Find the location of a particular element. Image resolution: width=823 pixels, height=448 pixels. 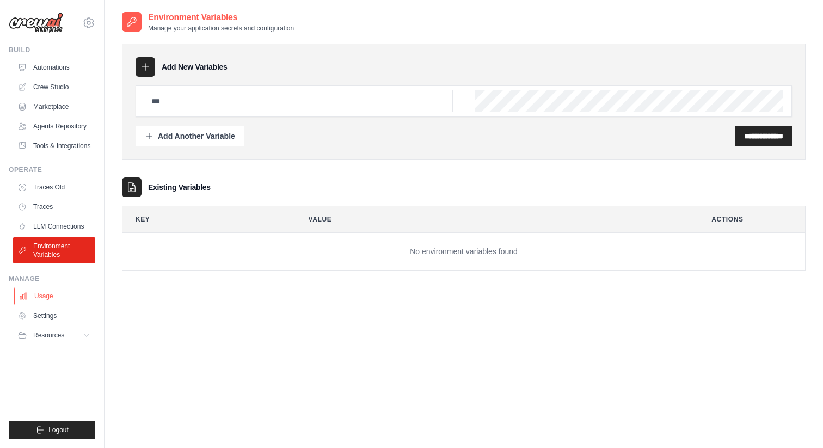

div: Manage is located at coordinates (52, 279).